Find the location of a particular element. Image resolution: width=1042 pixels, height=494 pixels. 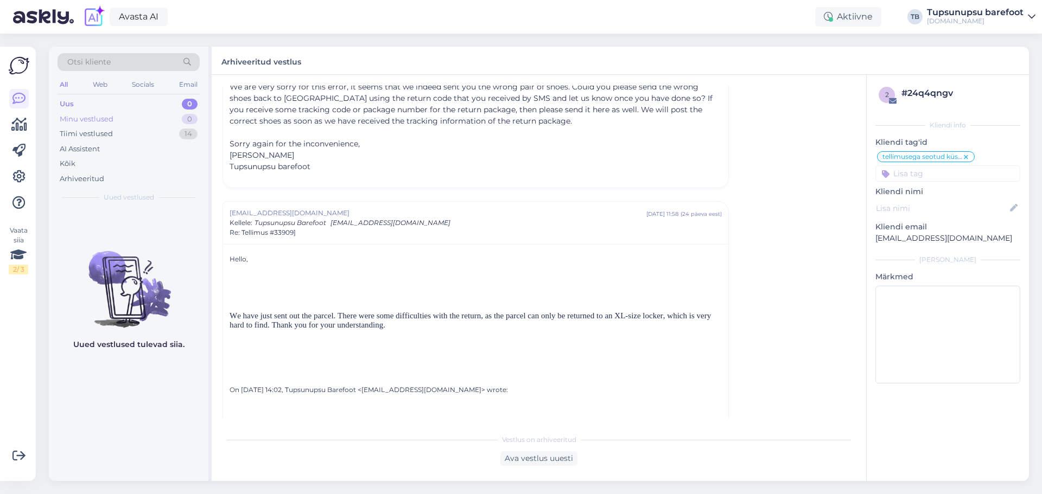

div: Minu vestlused is located at coordinates (86, 119).